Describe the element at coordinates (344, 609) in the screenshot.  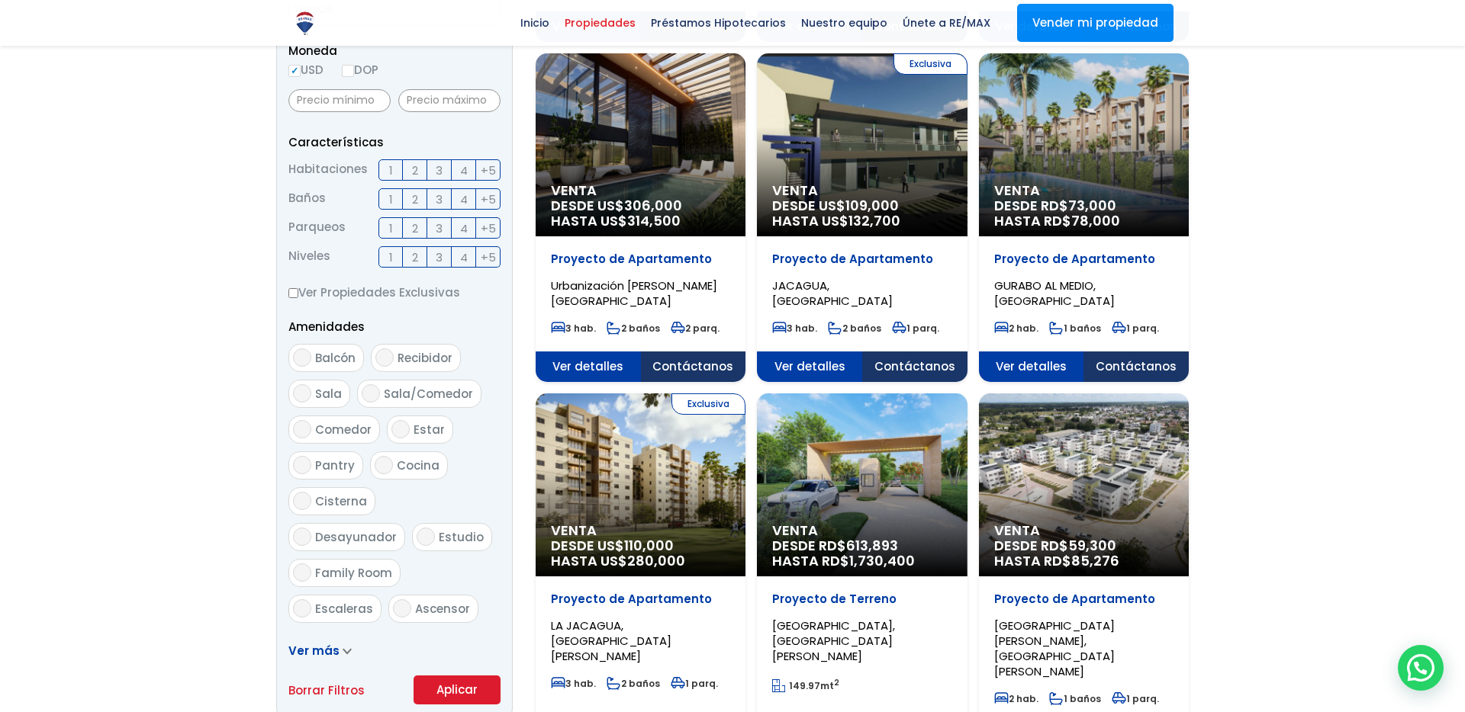
I see `span: Escaleras` at that location.